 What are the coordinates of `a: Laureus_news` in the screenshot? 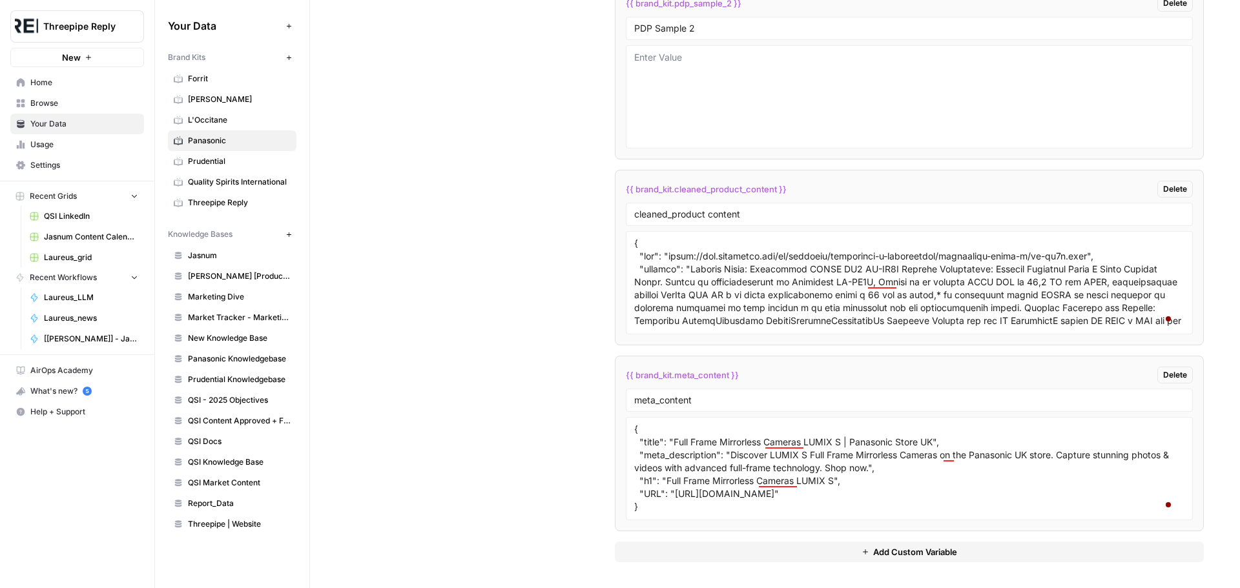 It's located at (84, 318).